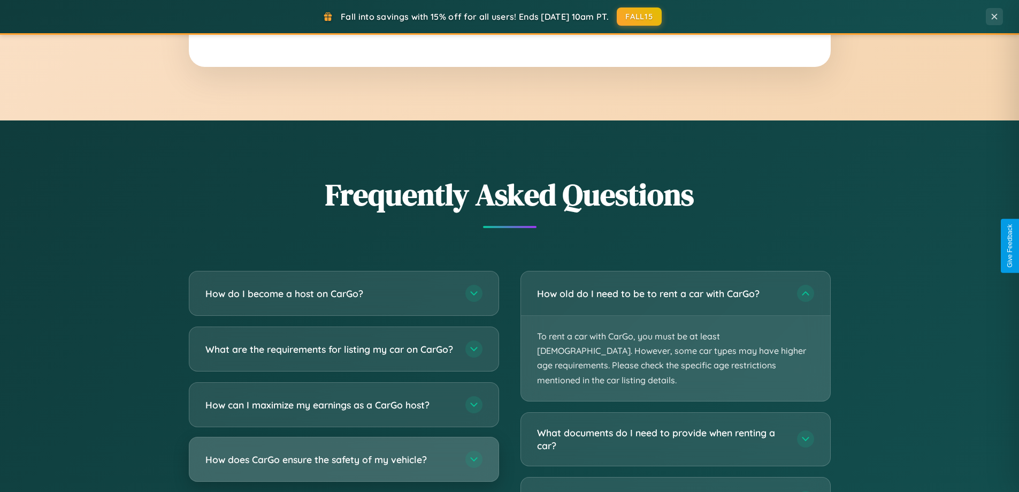 The width and height of the screenshot is (1019, 492). Describe the element at coordinates (639, 17) in the screenshot. I see `button: FALL15` at that location.